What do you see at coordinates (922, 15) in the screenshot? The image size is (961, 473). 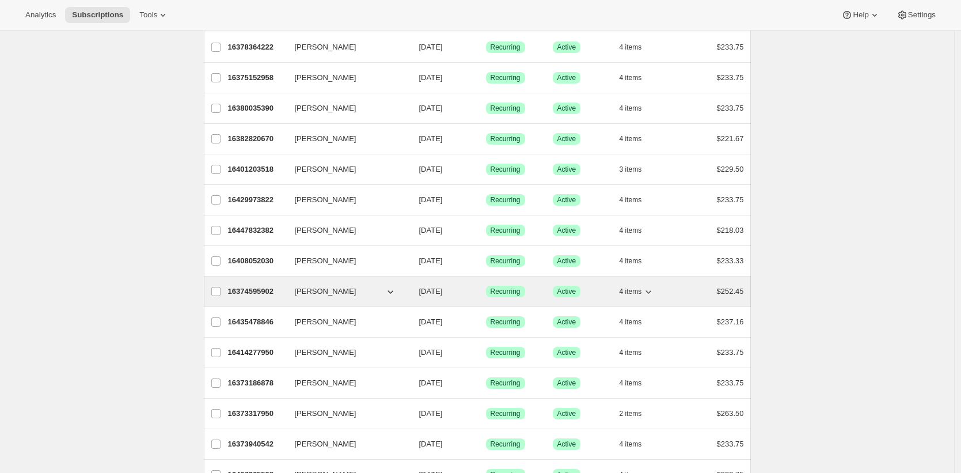 I see `span: Settings` at bounding box center [922, 15].